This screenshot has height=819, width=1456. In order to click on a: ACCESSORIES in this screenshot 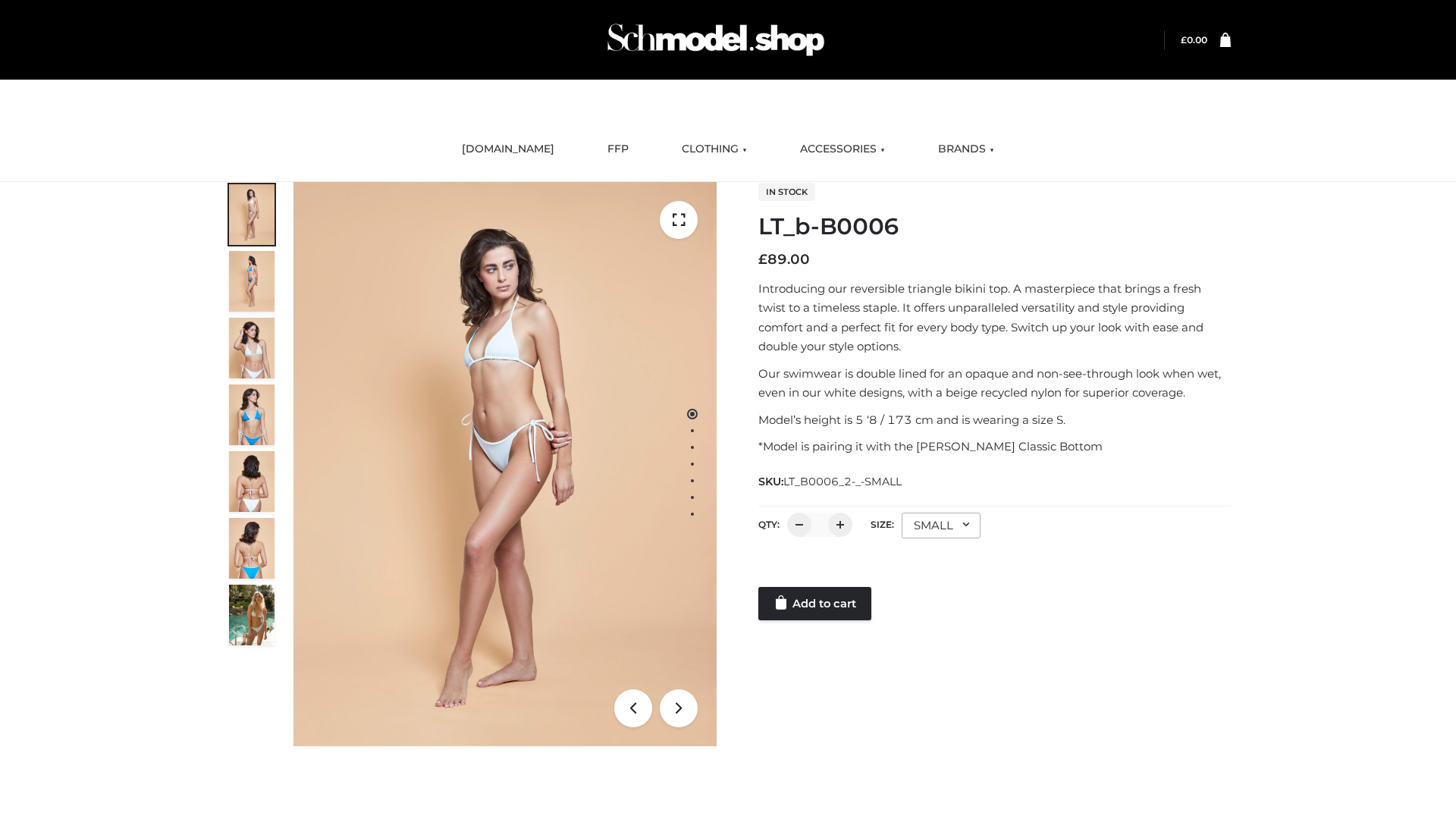, I will do `click(842, 149)`.